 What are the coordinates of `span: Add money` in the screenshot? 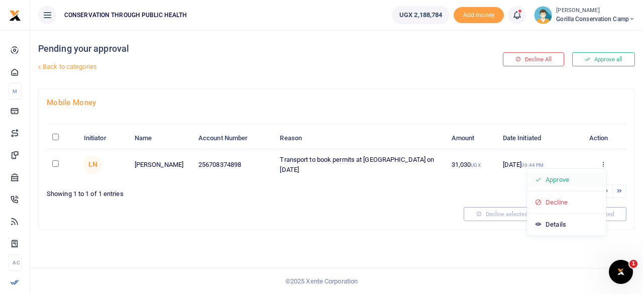 It's located at (479, 15).